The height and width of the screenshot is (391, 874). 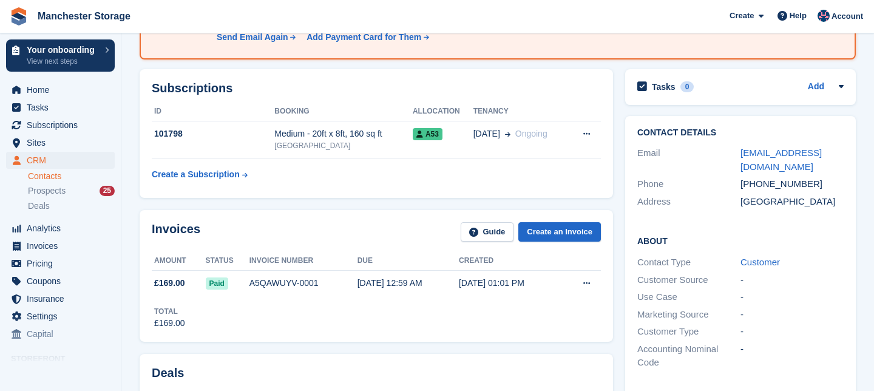 What do you see at coordinates (741, 133) in the screenshot?
I see `h2: Contact Details` at bounding box center [741, 133].